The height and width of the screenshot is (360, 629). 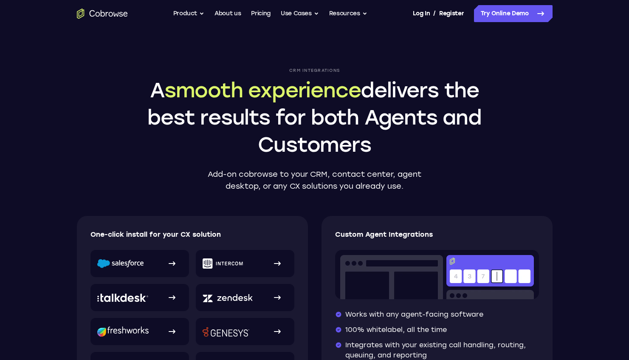 I want to click on a: Register, so click(x=451, y=14).